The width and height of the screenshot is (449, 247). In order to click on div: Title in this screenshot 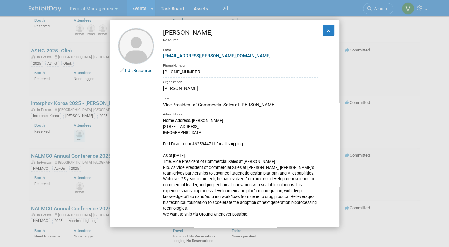, I will do `click(241, 98)`.